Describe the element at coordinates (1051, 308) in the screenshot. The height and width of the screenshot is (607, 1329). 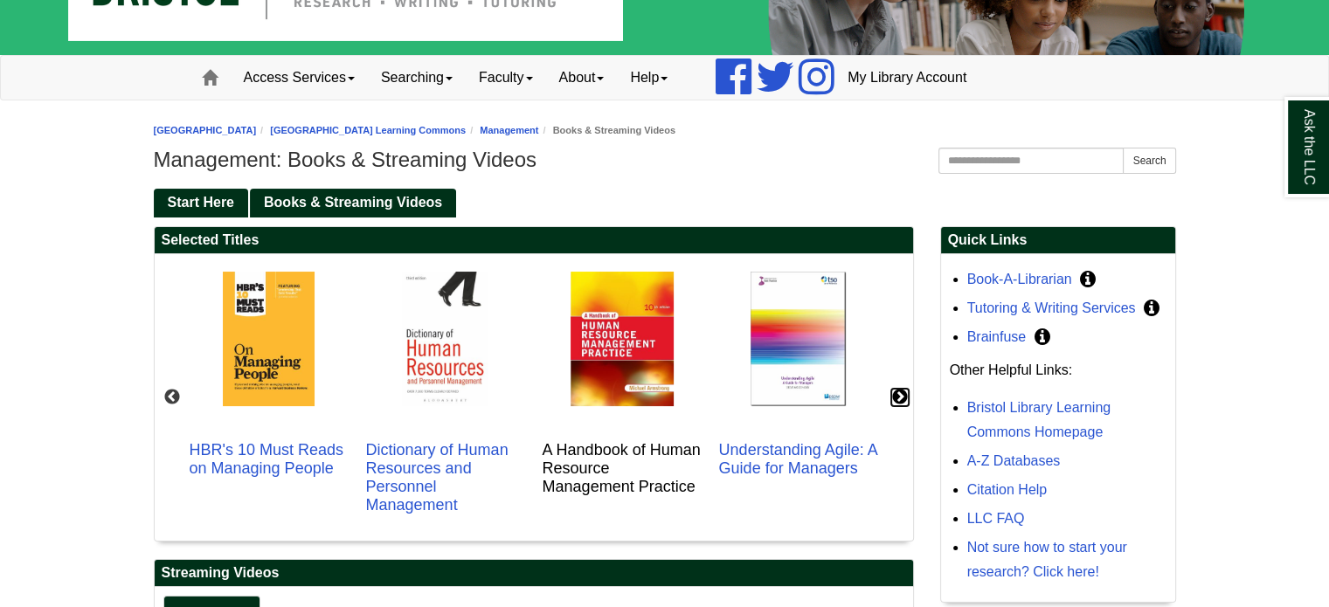
I see `a: Tutoring & Writing Services` at that location.